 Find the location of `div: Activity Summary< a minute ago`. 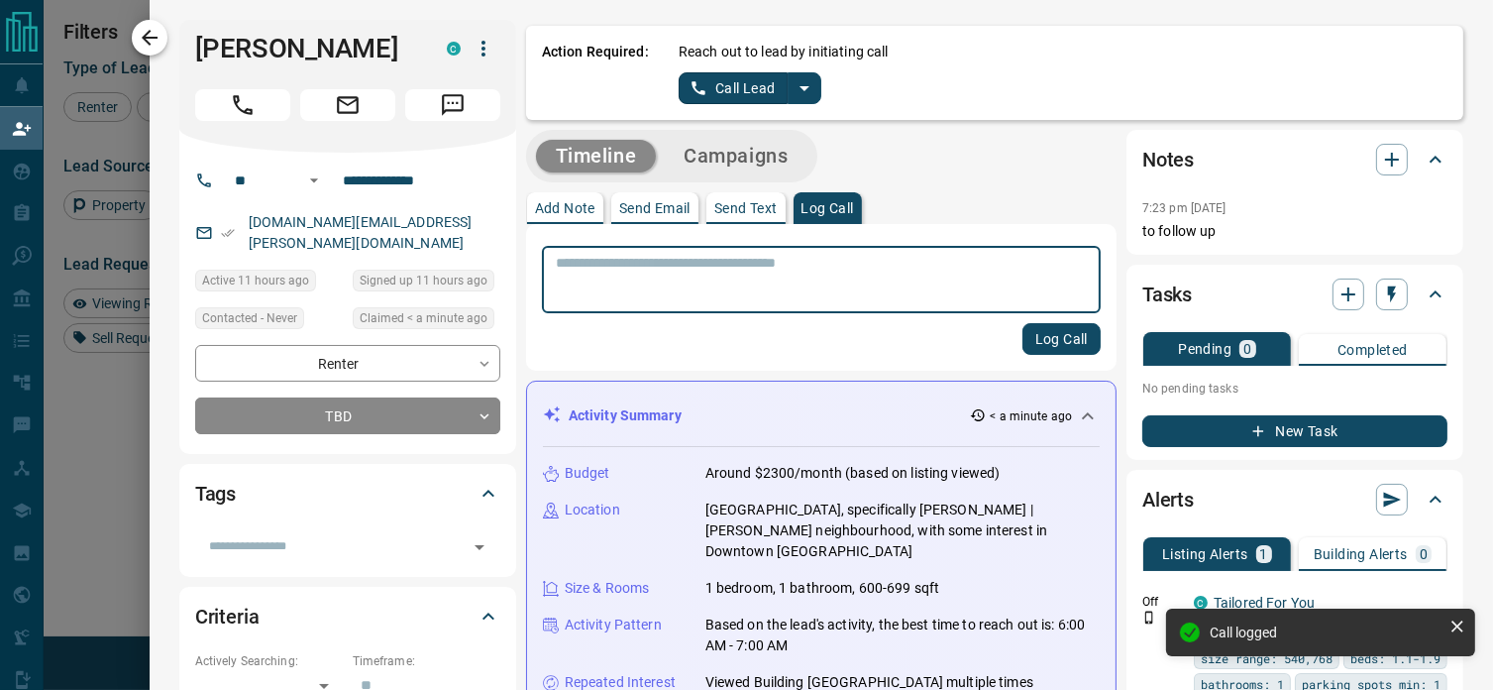

div: Activity Summary< a minute ago is located at coordinates (822, 415).